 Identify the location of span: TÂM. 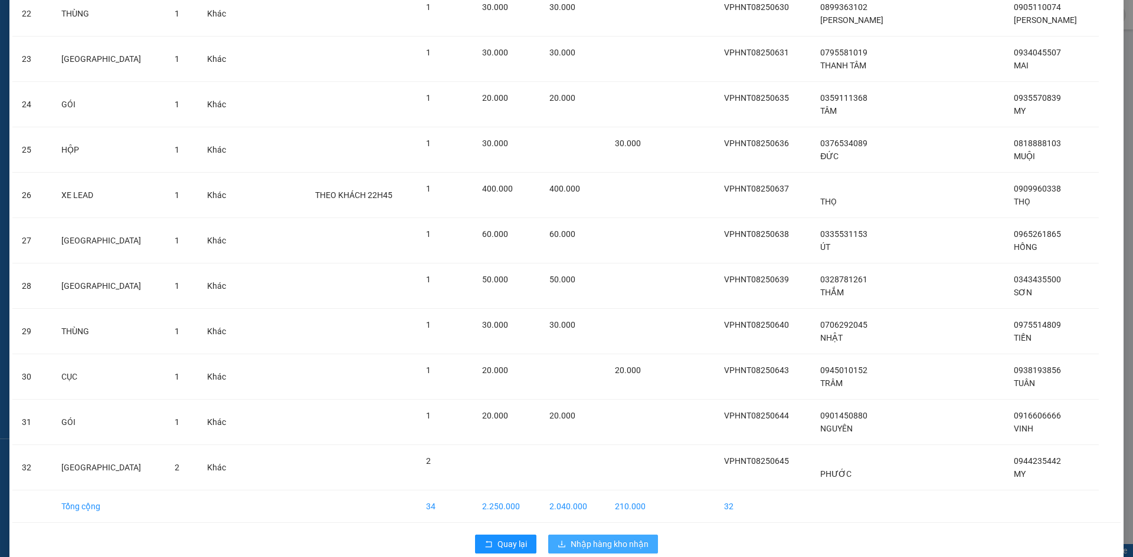
(828, 111).